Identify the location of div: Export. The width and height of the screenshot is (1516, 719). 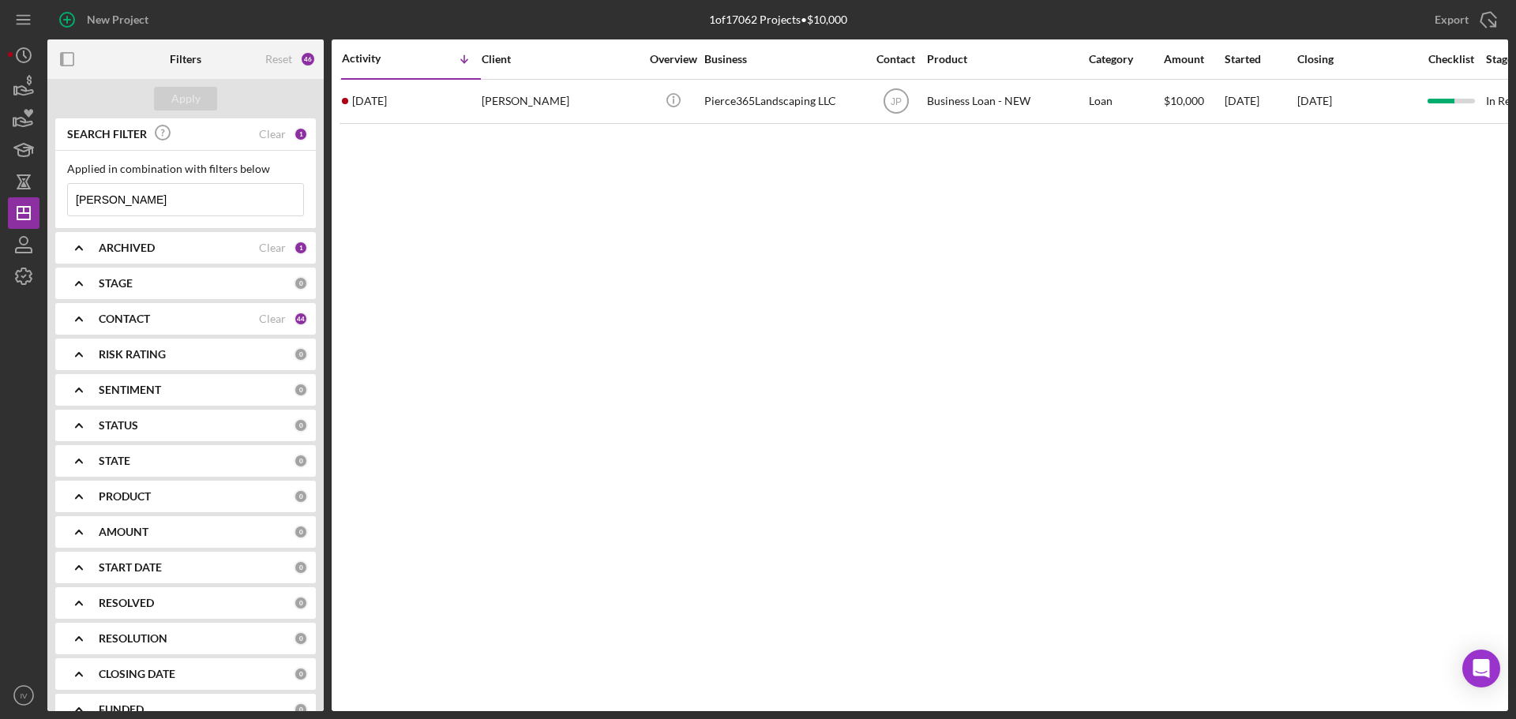
(1451, 20).